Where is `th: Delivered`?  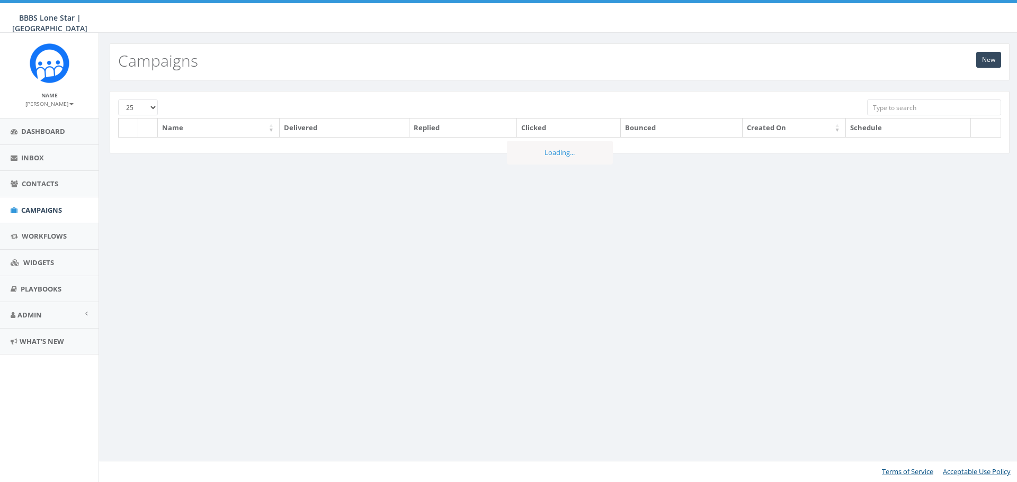
th: Delivered is located at coordinates (344, 128).